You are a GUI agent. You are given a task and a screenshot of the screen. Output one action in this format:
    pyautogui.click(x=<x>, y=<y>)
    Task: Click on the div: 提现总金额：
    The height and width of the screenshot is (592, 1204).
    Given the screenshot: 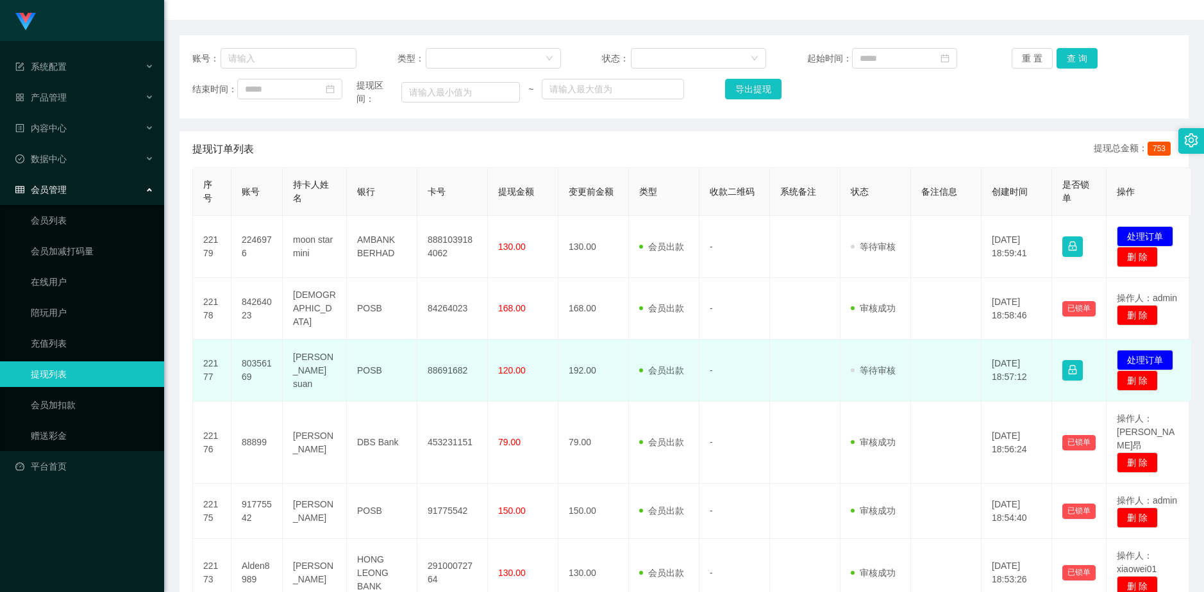 What is the action you would take?
    pyautogui.click(x=1135, y=149)
    